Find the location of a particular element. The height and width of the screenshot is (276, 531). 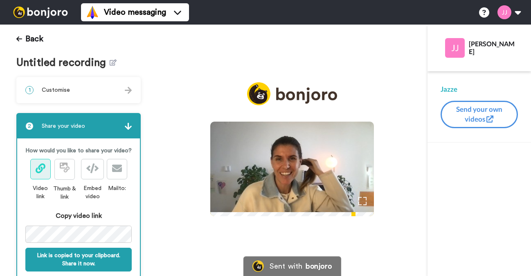

div: Copy video link is located at coordinates (79, 215).